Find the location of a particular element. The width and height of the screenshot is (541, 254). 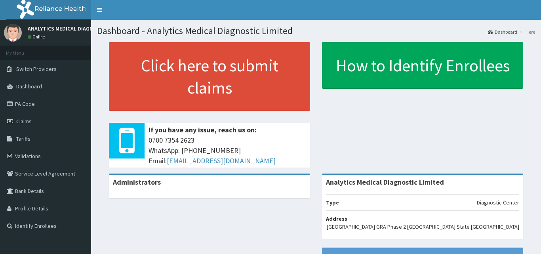

p: Diagnostic Center is located at coordinates (498, 202).